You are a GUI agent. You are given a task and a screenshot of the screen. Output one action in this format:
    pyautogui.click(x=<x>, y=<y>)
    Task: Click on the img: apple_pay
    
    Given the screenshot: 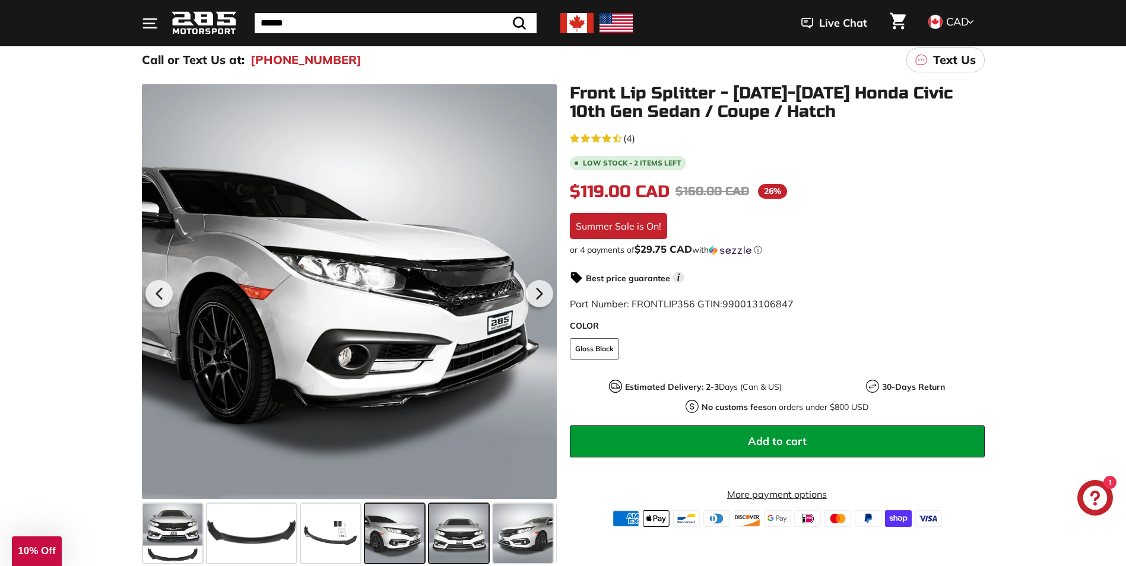 What is the action you would take?
    pyautogui.click(x=656, y=519)
    